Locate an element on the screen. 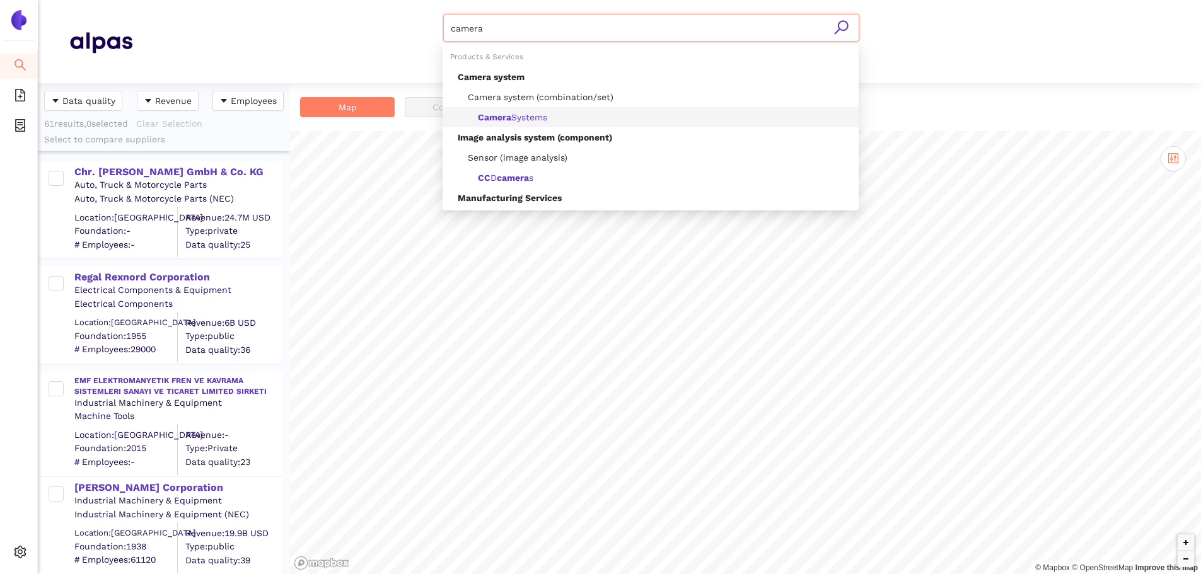  span: Employees is located at coordinates (253, 101).